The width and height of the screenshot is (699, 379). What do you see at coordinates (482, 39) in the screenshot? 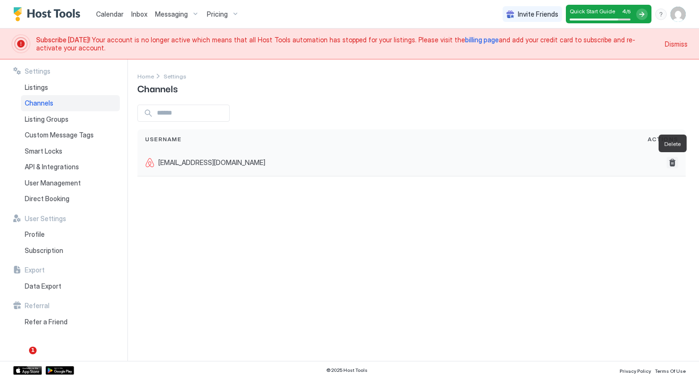
I see `a: billing page` at bounding box center [482, 39].